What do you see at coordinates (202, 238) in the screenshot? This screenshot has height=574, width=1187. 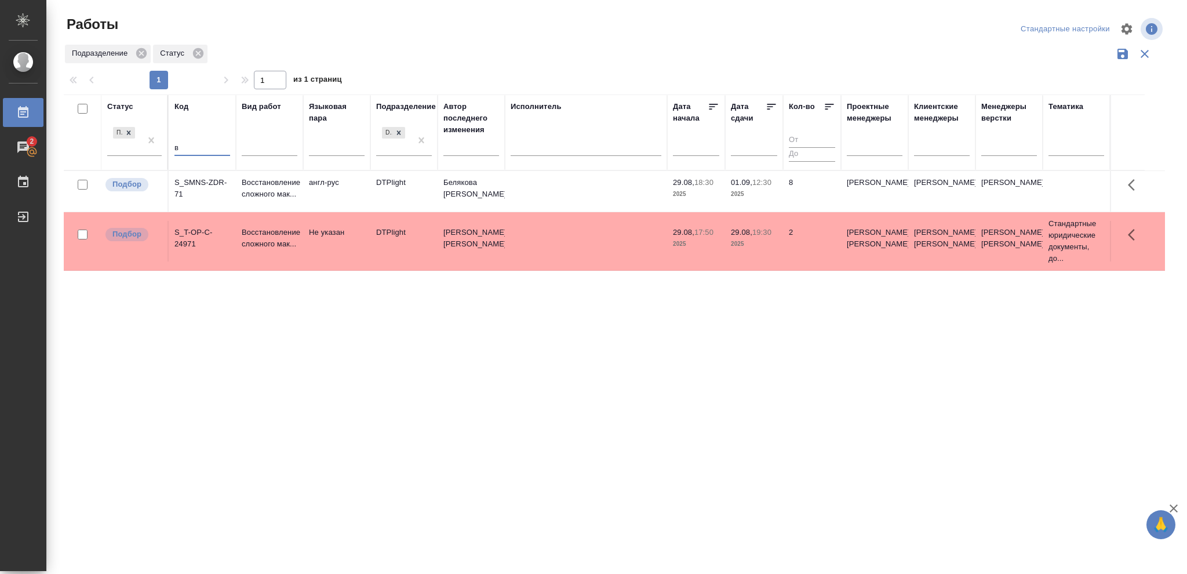 I see `div: S_T-OP-C-24971` at bounding box center [202, 238].